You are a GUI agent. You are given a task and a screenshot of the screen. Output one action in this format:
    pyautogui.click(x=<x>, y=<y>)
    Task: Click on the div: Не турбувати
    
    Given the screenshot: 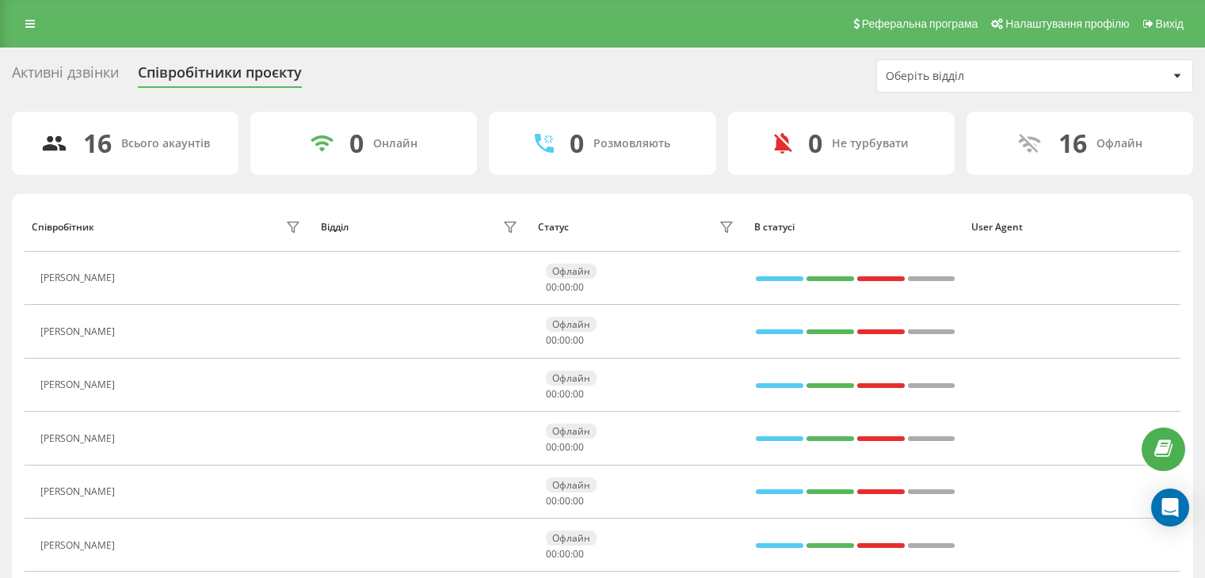 What is the action you would take?
    pyautogui.click(x=870, y=143)
    